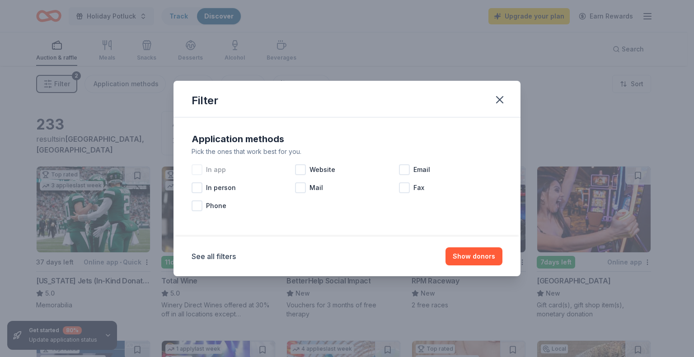 The image size is (694, 357). What do you see at coordinates (216, 170) in the screenshot?
I see `span: In app` at bounding box center [216, 170].